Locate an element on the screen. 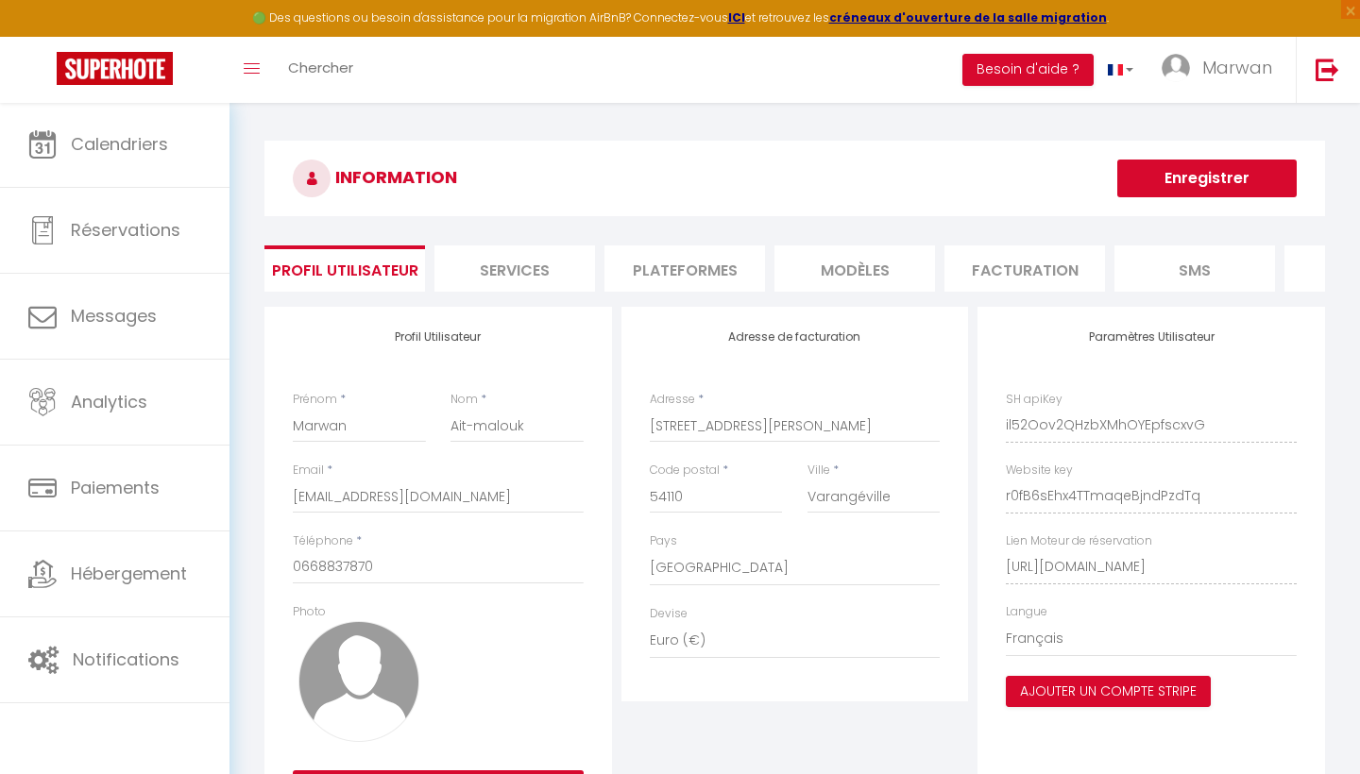 The image size is (1360, 774). label: Lien Moteur de réservation is located at coordinates (1079, 541).